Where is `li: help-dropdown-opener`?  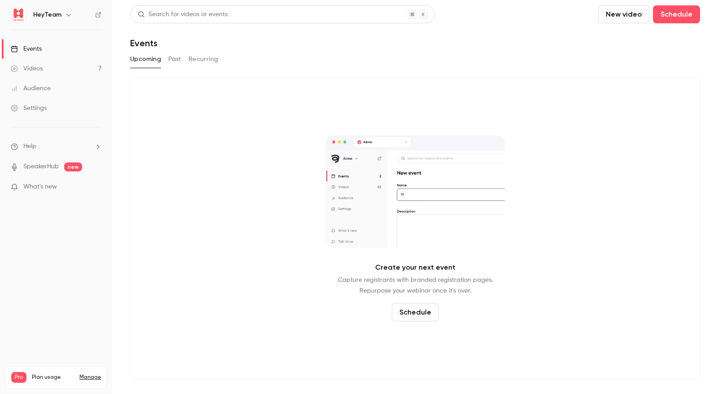
li: help-dropdown-opener is located at coordinates (56, 146).